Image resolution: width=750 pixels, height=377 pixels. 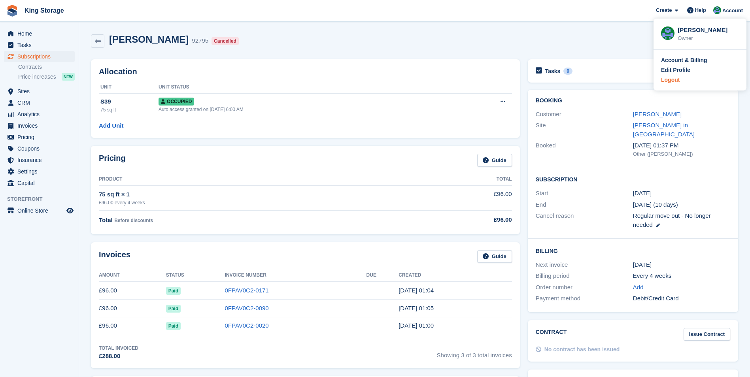 What do you see at coordinates (582, 350) in the screenshot?
I see `div: No contract has been issued` at bounding box center [582, 350].